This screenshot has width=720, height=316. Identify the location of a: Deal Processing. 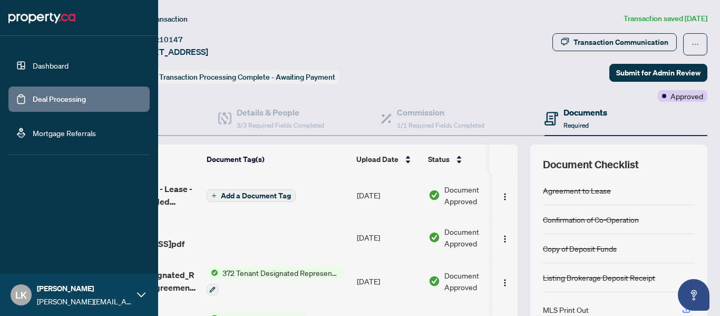
(59, 99).